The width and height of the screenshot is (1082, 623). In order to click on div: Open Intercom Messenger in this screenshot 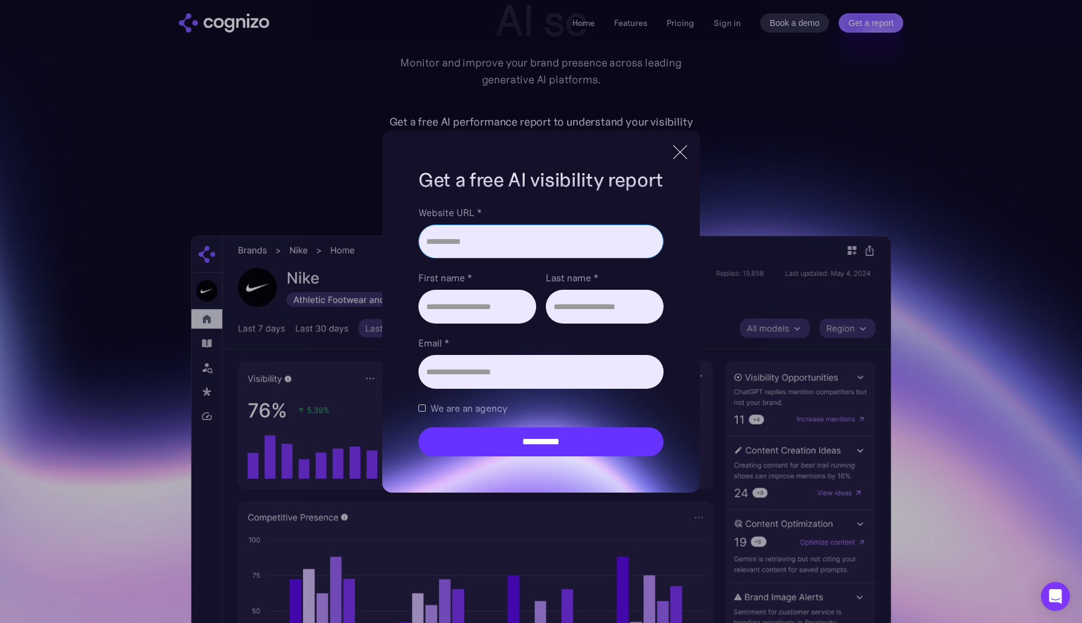, I will do `click(1055, 596)`.